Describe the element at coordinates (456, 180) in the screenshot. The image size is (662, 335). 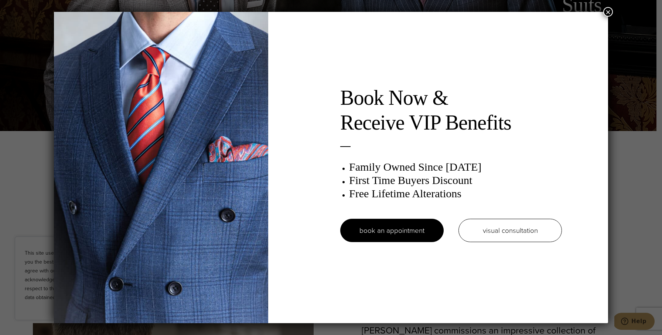
I see `h3: First Time Buyers Discount` at that location.